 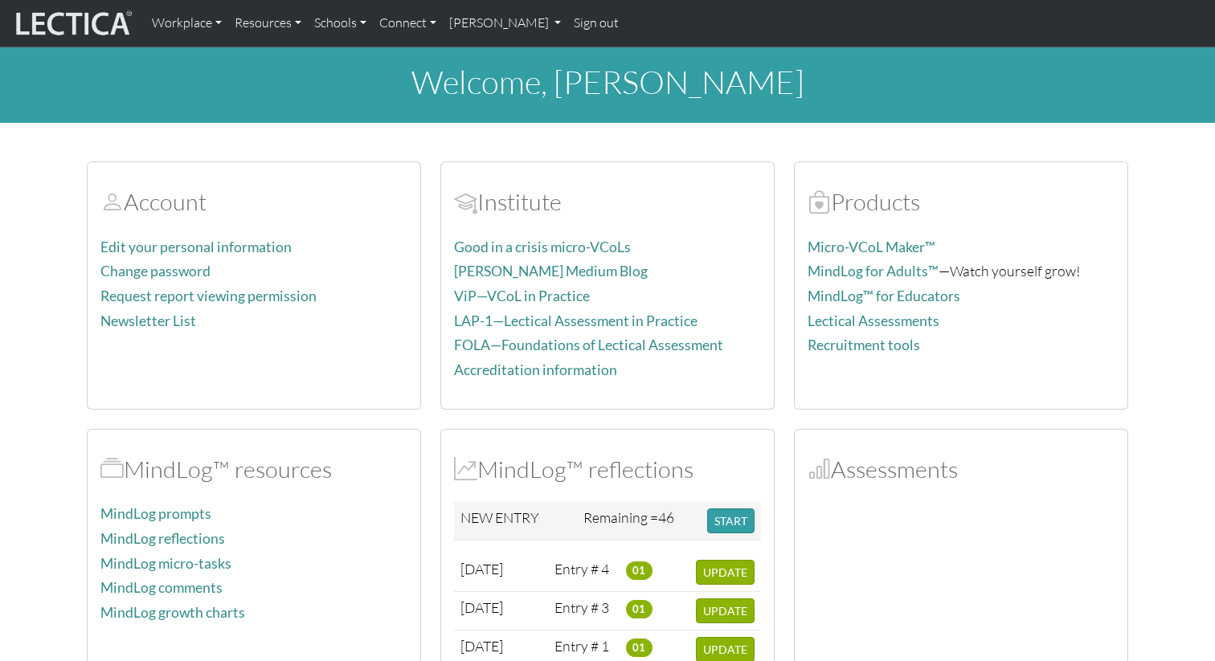 I want to click on h2: MindLog™ resources, so click(x=254, y=469).